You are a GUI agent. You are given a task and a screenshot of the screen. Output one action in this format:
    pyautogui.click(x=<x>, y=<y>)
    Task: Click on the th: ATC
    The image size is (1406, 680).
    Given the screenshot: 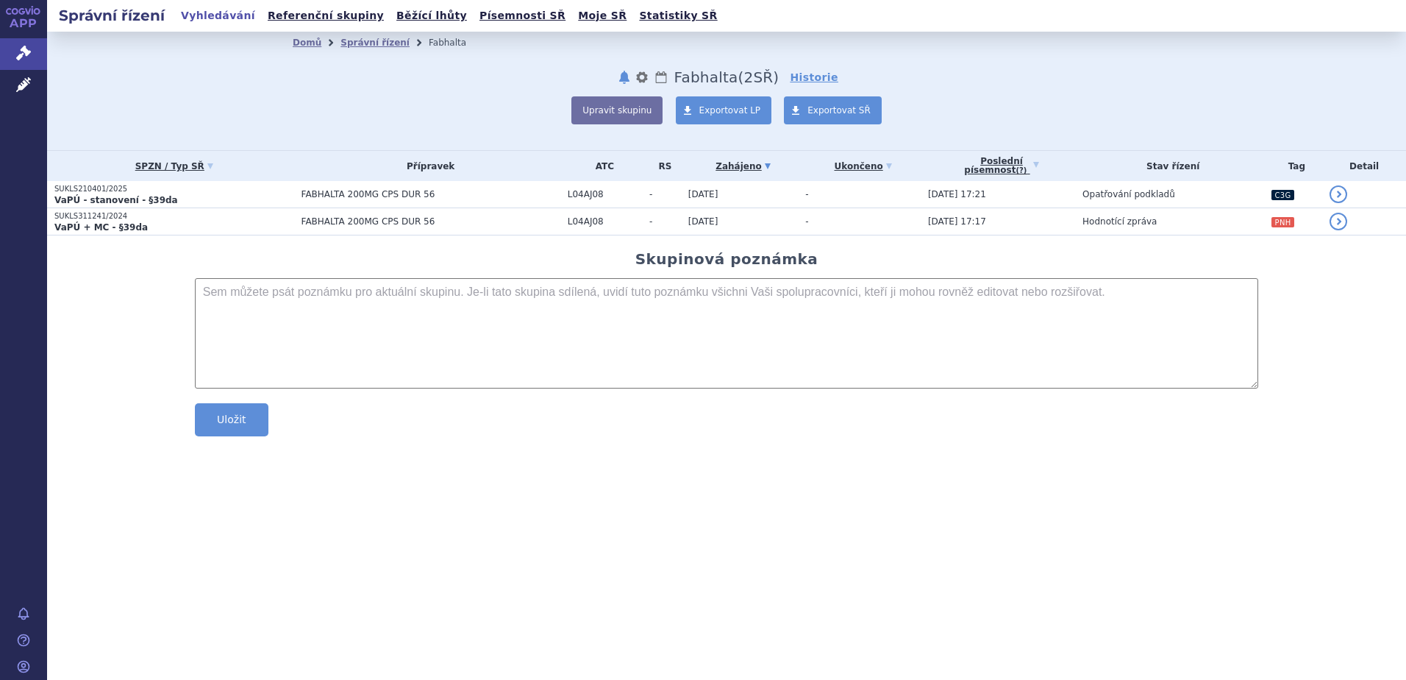 What is the action you would take?
    pyautogui.click(x=601, y=165)
    